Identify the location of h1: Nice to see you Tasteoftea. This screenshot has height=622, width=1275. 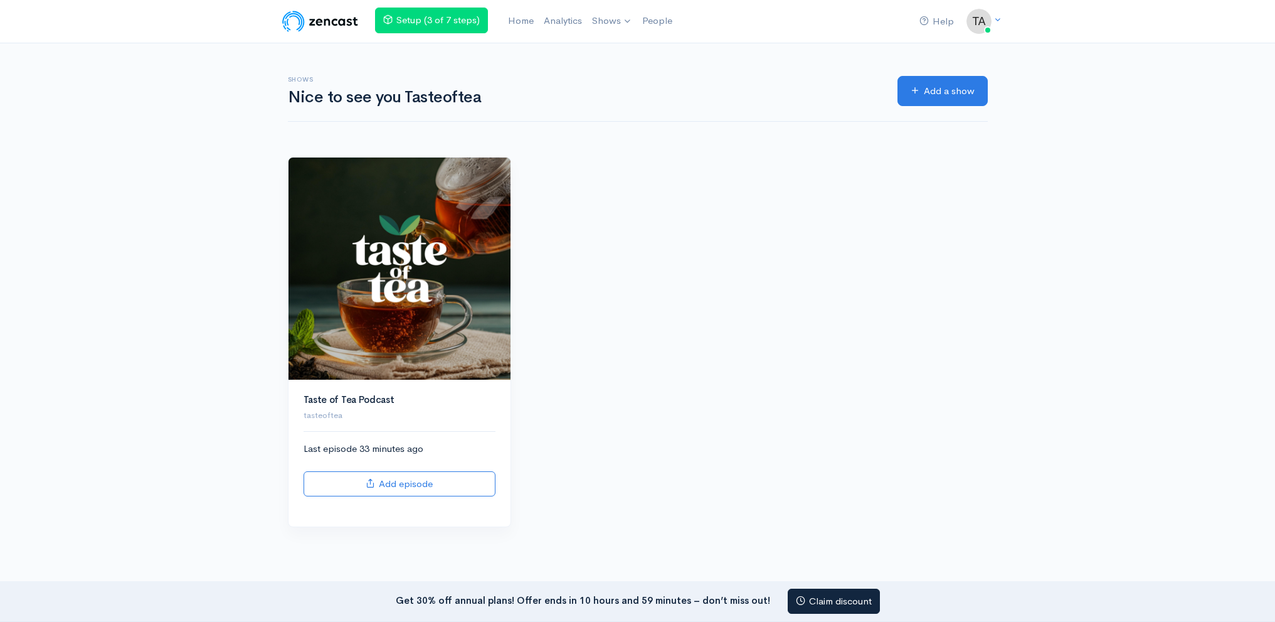
(585, 97).